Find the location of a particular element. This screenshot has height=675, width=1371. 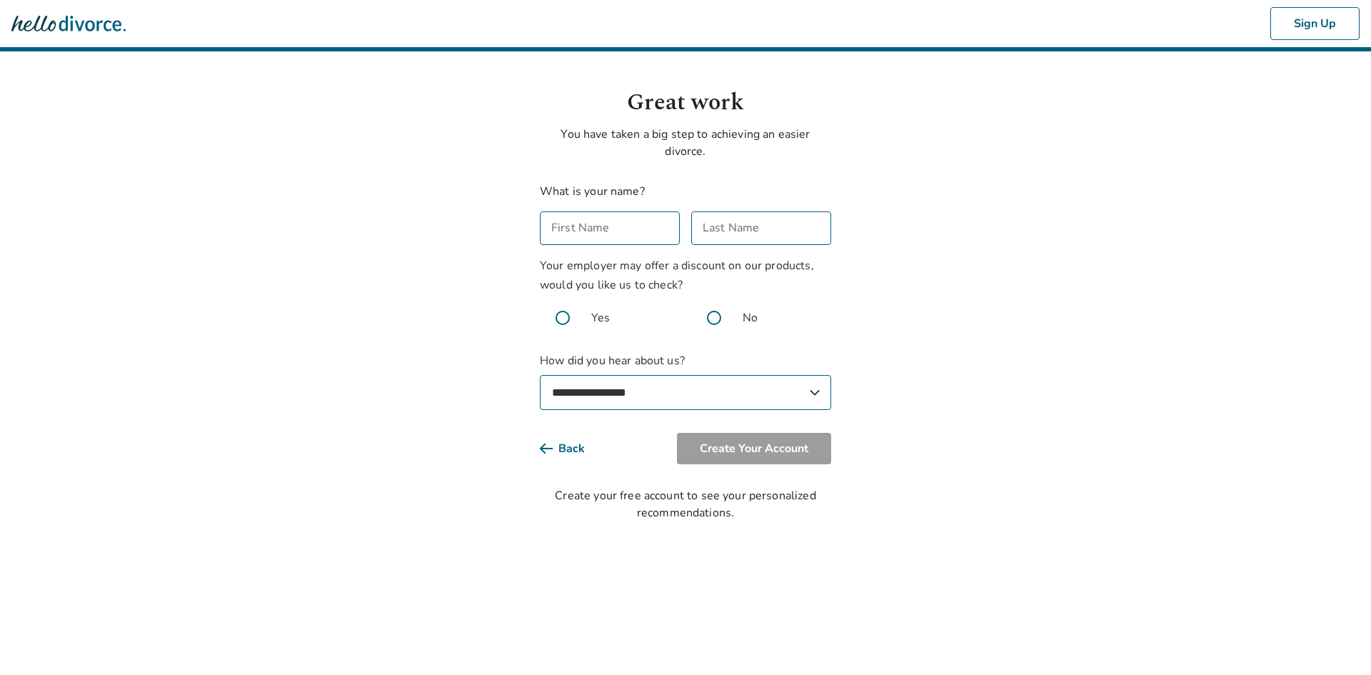

div: Create your free account to see your personalized recommendations. is located at coordinates (685, 504).